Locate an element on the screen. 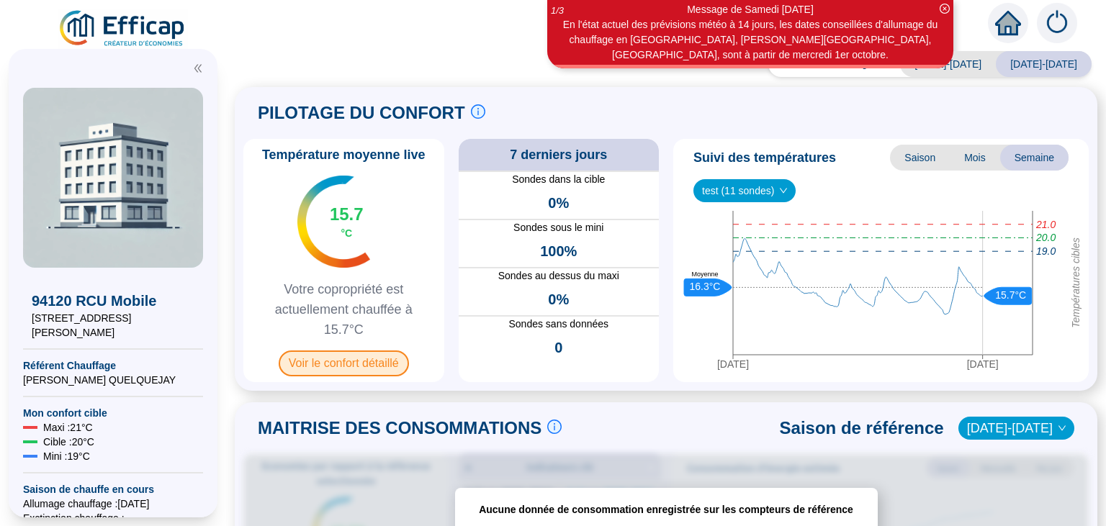 The image size is (1106, 526). span: close-circle is located at coordinates (945, 9).